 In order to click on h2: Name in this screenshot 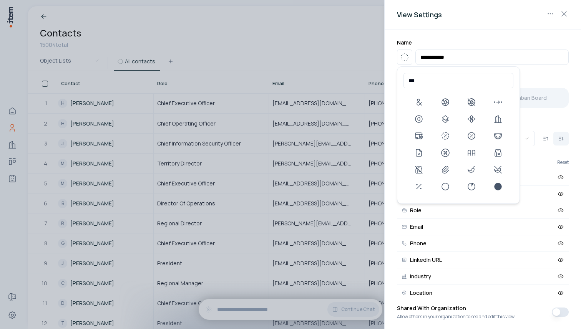, I will do `click(482, 43)`.